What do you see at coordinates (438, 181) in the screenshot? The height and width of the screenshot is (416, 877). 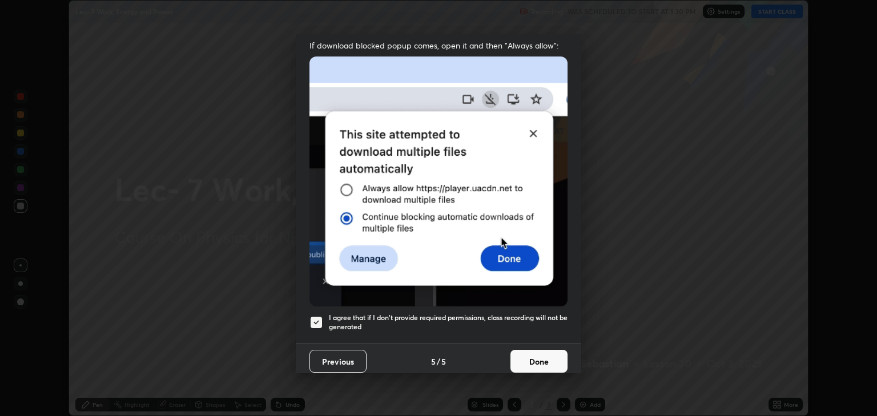 I see `img: downloads-permission-blocked.gif` at bounding box center [438, 181].